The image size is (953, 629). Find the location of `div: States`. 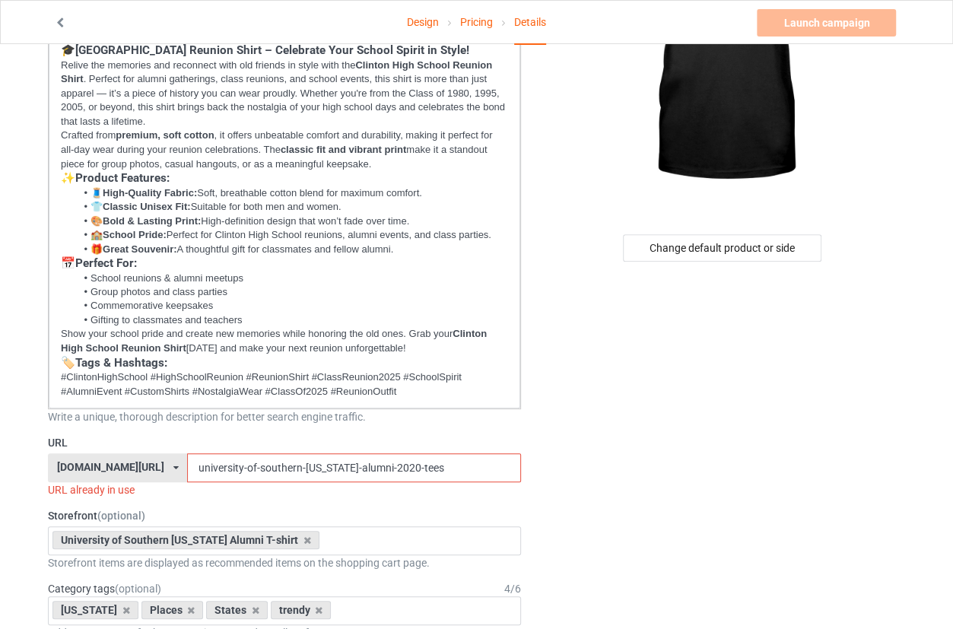

div: States is located at coordinates (237, 610).